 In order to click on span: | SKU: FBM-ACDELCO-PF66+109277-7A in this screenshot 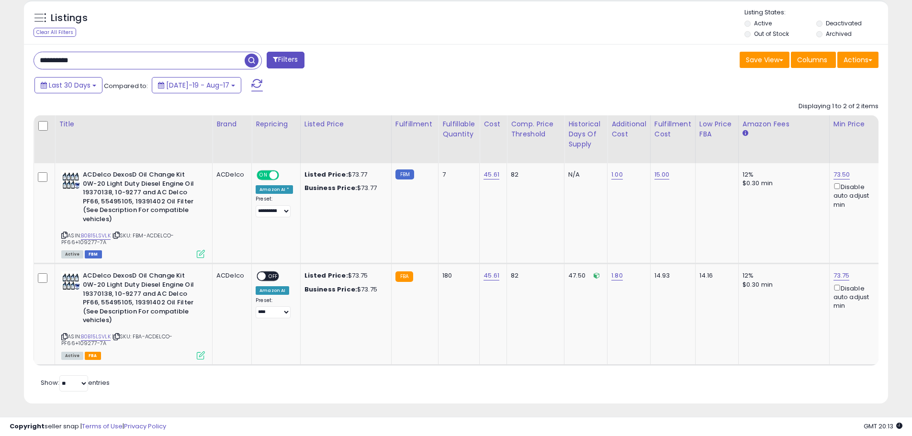, I will do `click(117, 239)`.